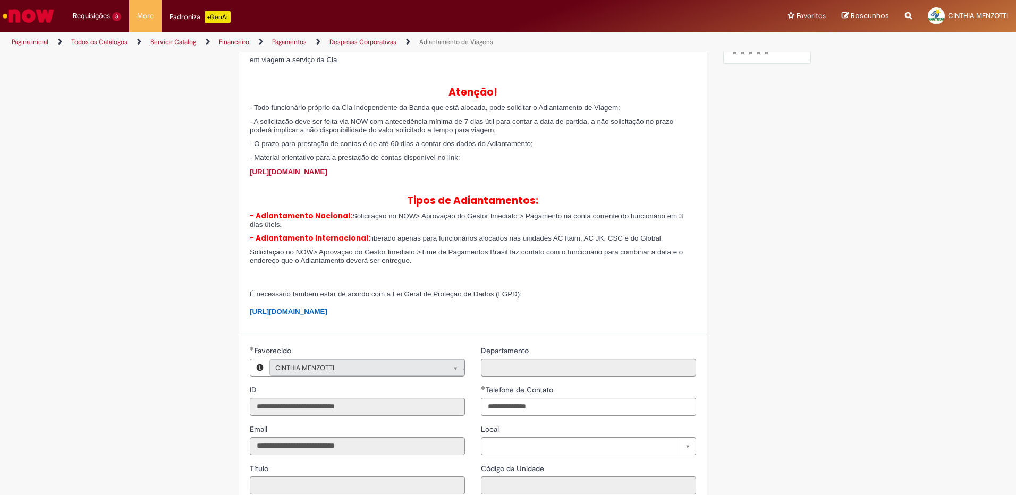  I want to click on span: Somente leitura - Código da Unidade, so click(513, 469).